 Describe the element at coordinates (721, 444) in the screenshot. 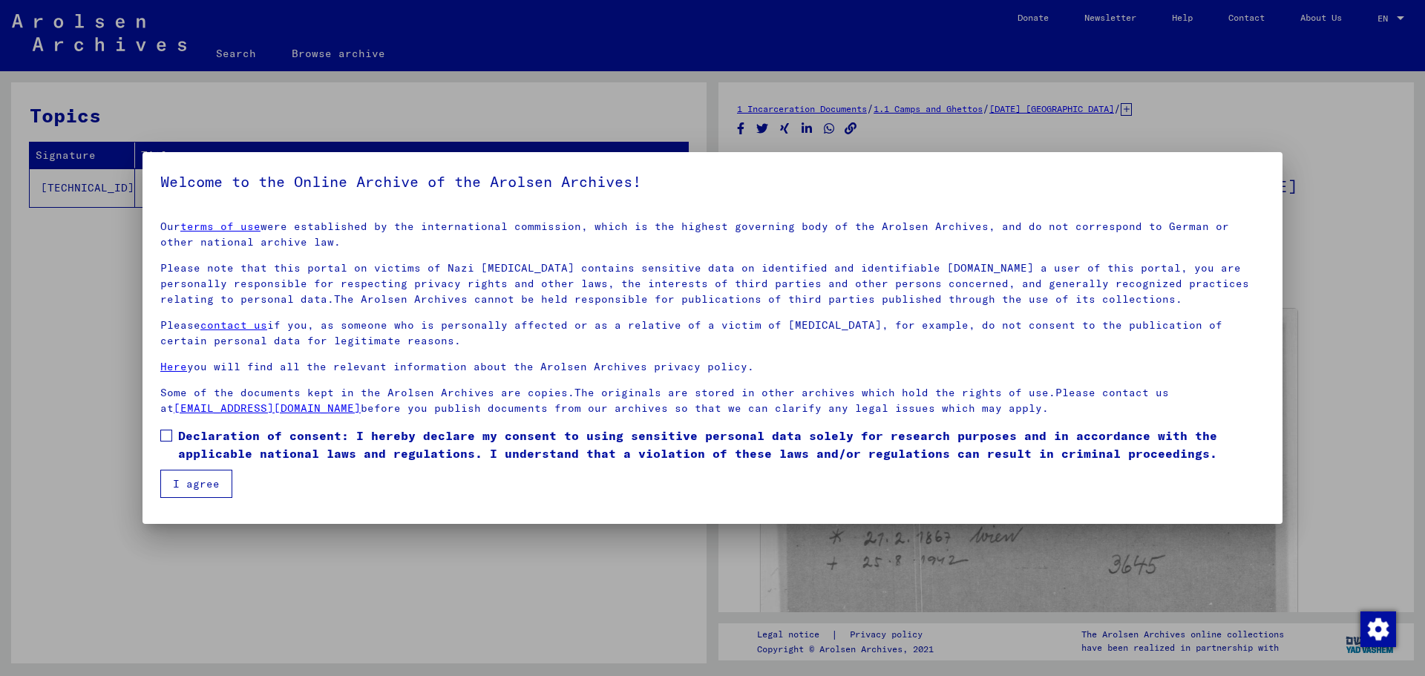

I see `span: Declaration of consent: I hereby declare my consent to using sensitive personal data solely for r...` at that location.